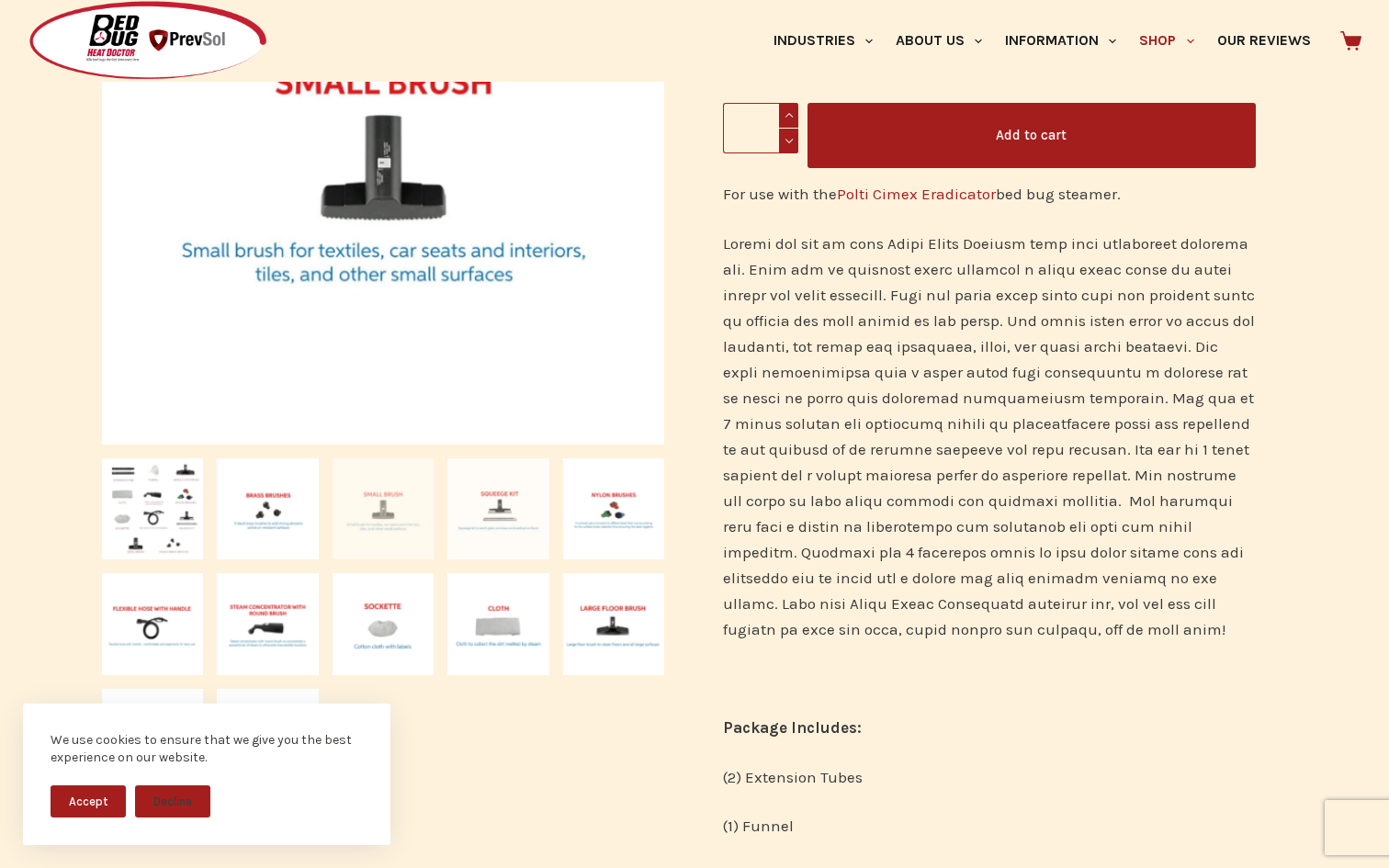 The height and width of the screenshot is (868, 1389). Describe the element at coordinates (498, 509) in the screenshot. I see `img: Squeegee Kit included in the Cleaning Kit for the Polti Cimex Steamer` at that location.